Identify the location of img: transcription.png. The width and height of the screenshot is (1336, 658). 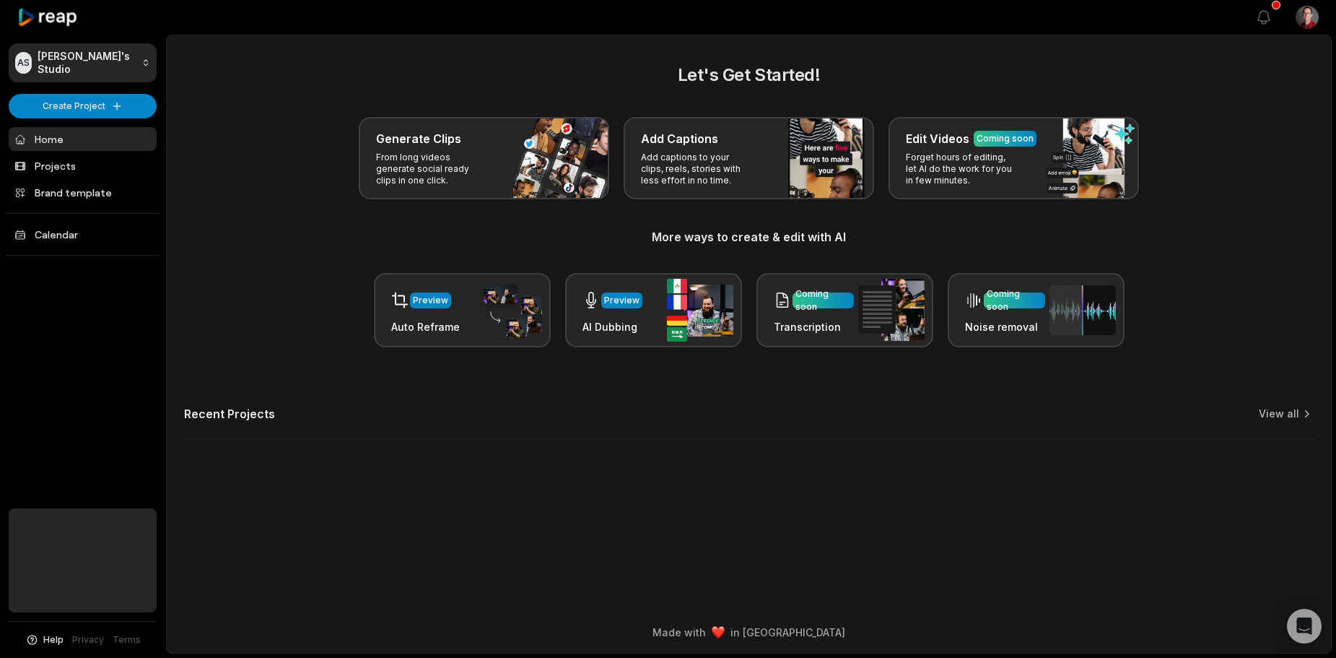
(891, 310).